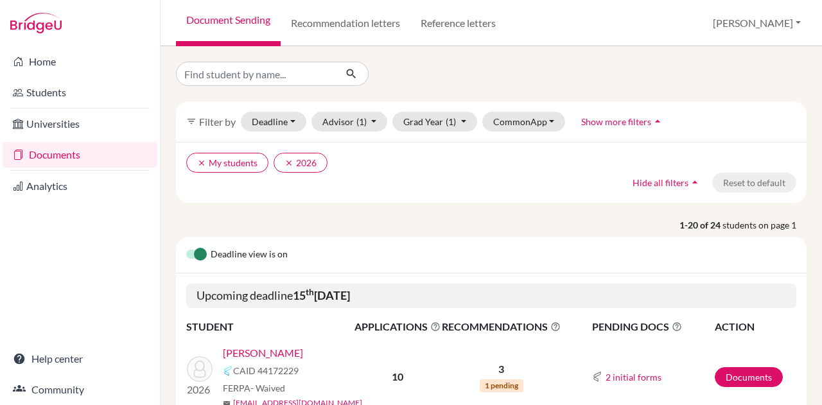  What do you see at coordinates (700, 225) in the screenshot?
I see `strong: 1-20 of 24` at bounding box center [700, 225].